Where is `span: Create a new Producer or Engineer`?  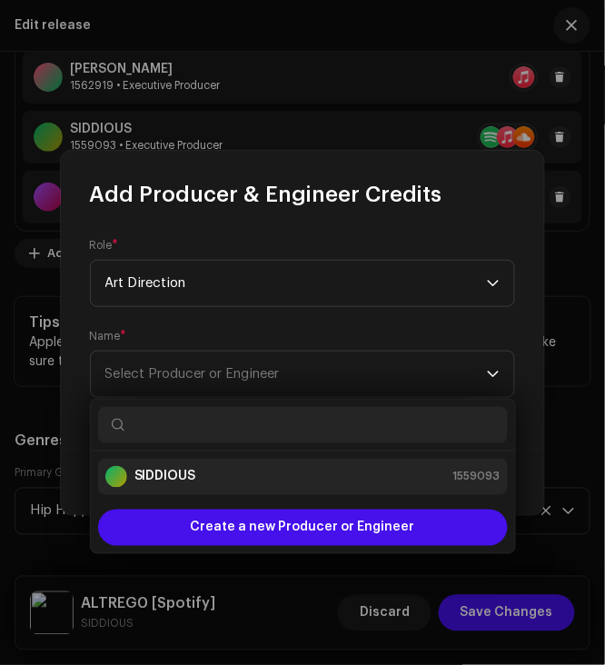
span: Create a new Producer or Engineer is located at coordinates (303, 528).